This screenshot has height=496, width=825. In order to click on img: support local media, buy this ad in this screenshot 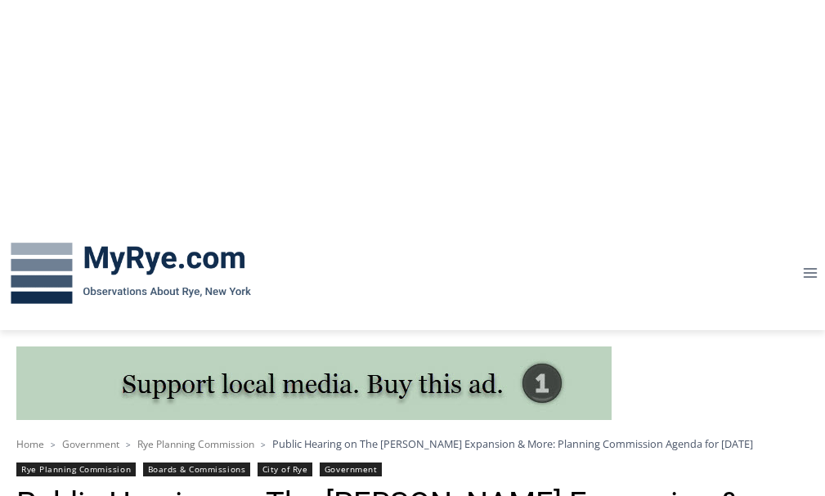, I will do `click(314, 383)`.